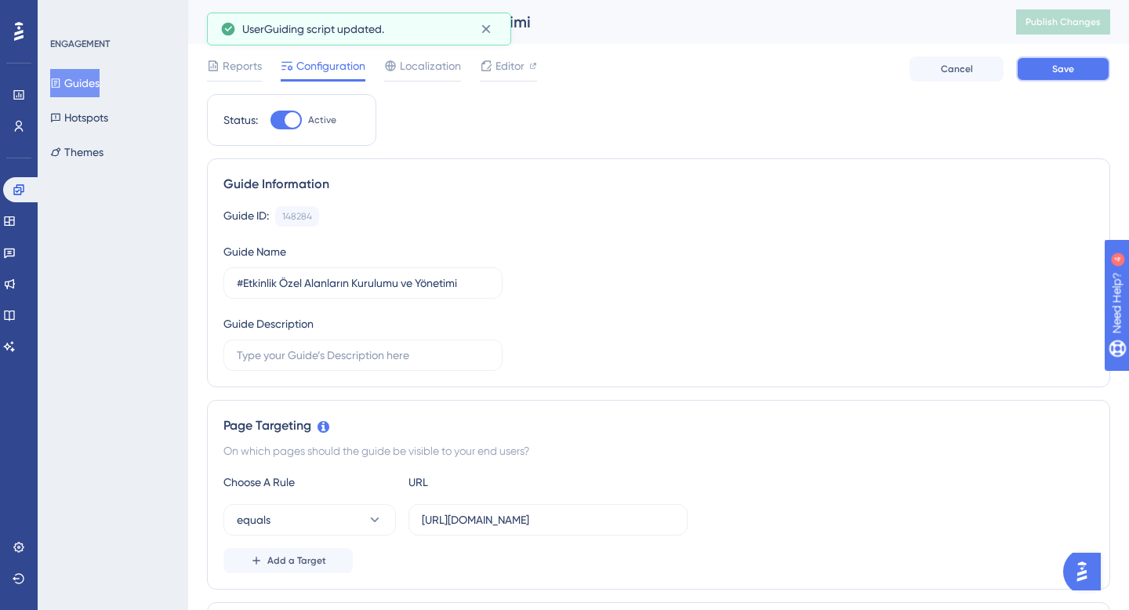 Image resolution: width=1129 pixels, height=610 pixels. Describe the element at coordinates (658, 451) in the screenshot. I see `div: On which pages should the guide be visible to your end users?` at that location.